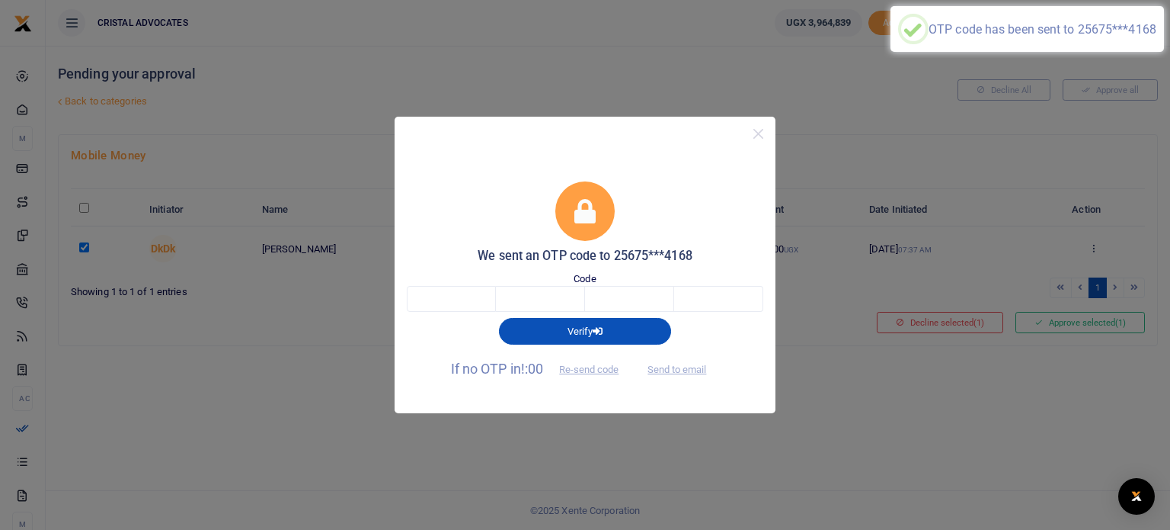  What do you see at coordinates (585, 331) in the screenshot?
I see `button: Verify` at bounding box center [585, 331].